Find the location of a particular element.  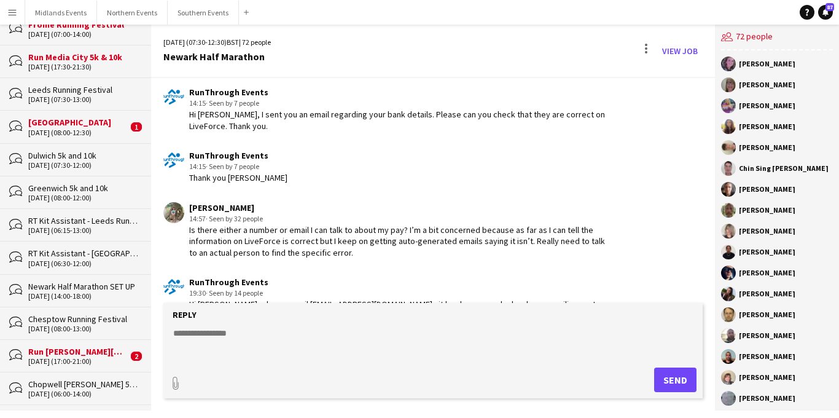

div: 72 people is located at coordinates (777, 37).